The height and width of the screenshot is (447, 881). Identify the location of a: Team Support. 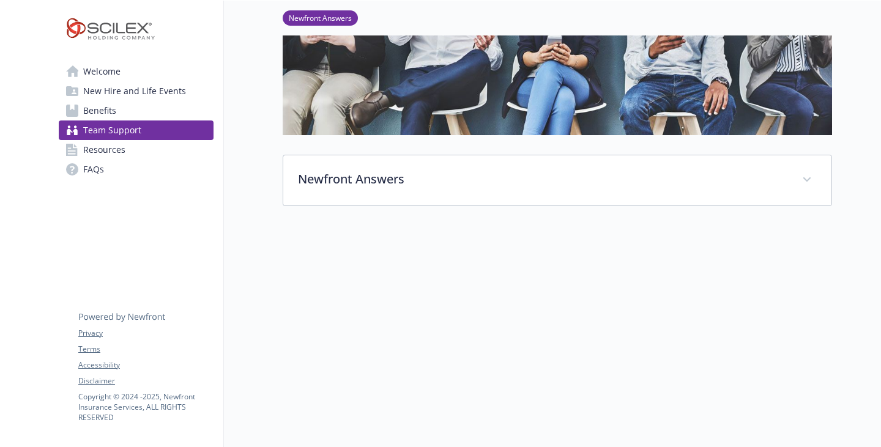
(136, 130).